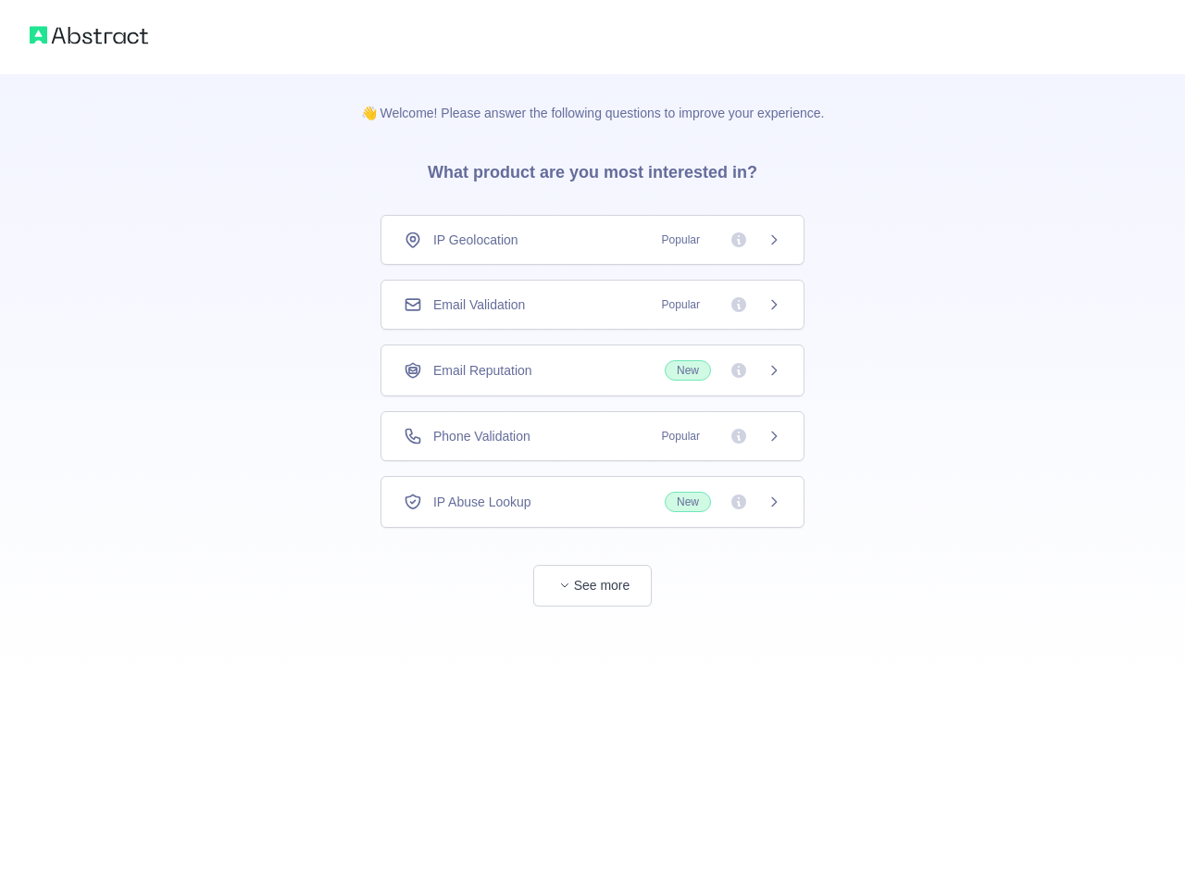 Image resolution: width=1185 pixels, height=889 pixels. What do you see at coordinates (476, 240) in the screenshot?
I see `span: IP Geolocation` at bounding box center [476, 240].